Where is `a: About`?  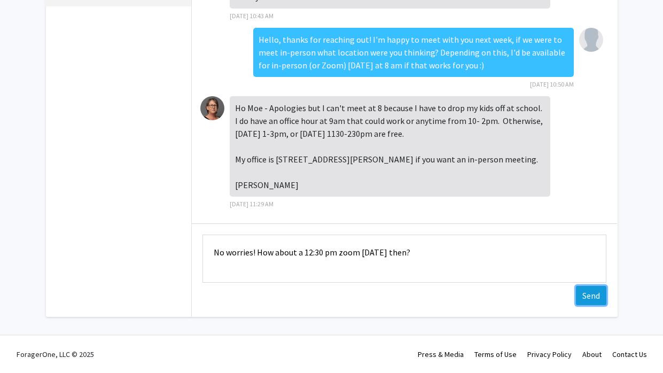
a: About is located at coordinates (592, 354).